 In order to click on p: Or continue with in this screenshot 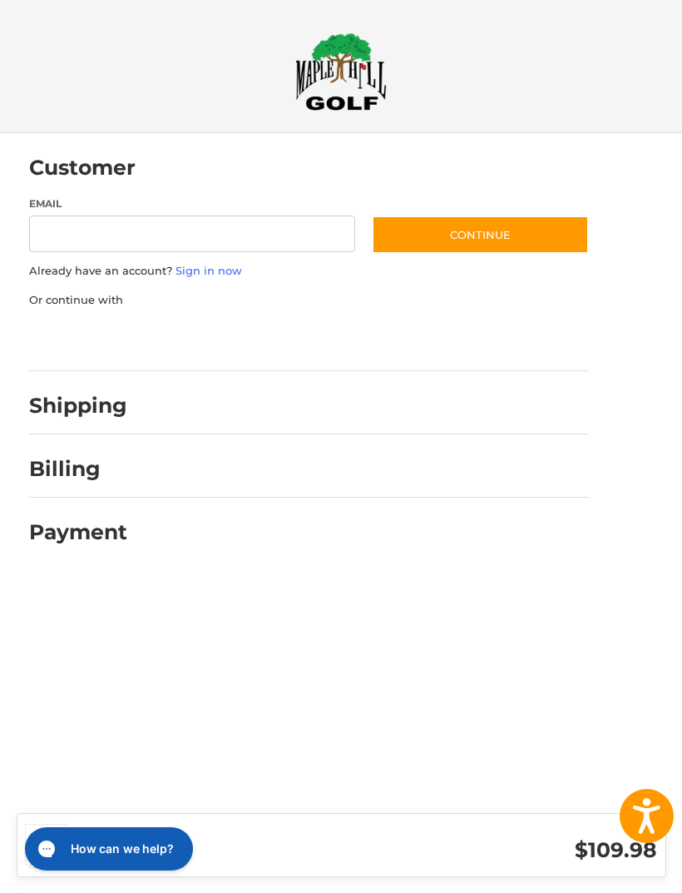, I will do `click(309, 300)`.